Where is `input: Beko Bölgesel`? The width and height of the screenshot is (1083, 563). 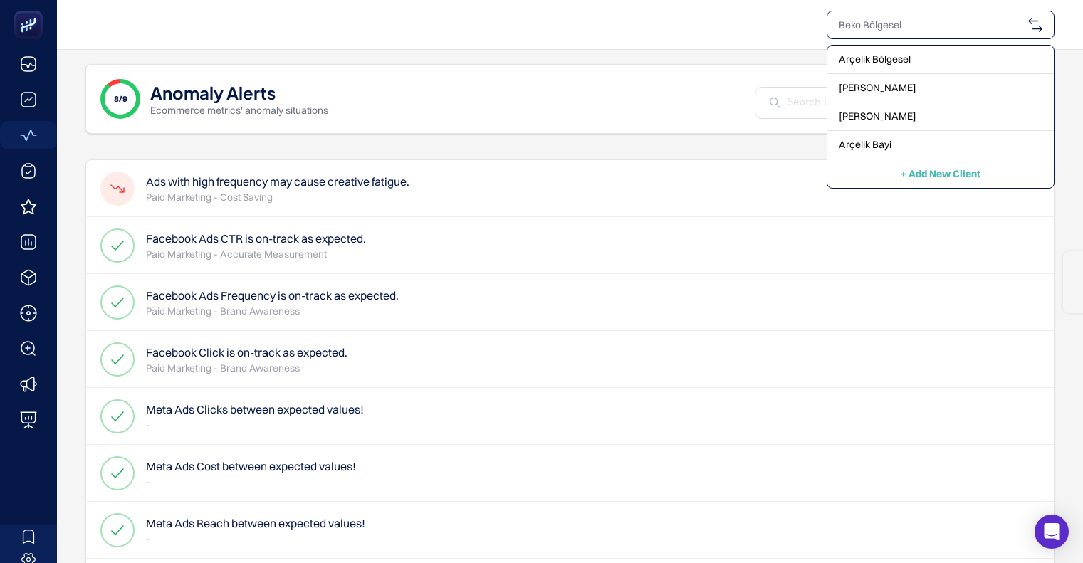
input: Beko Bölgesel is located at coordinates (931, 25).